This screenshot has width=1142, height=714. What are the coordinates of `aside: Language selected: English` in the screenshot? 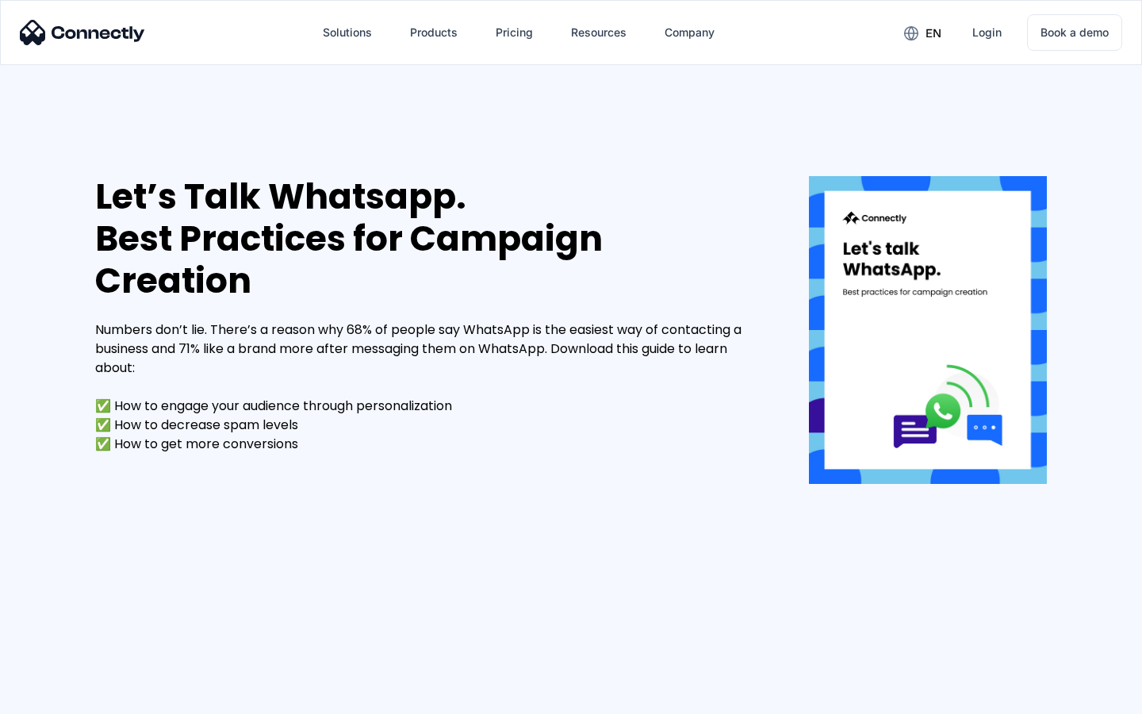 It's located at (56, 697).